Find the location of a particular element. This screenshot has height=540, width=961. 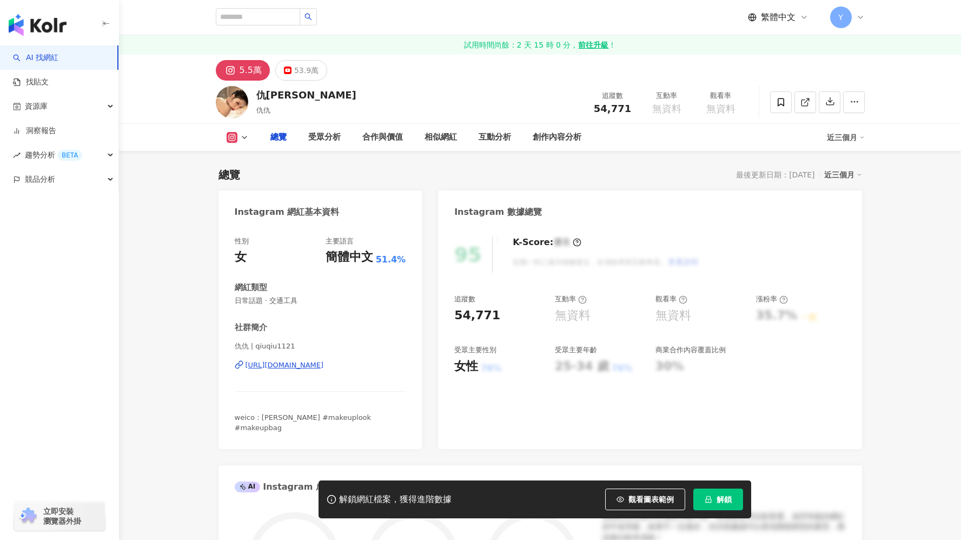

span: search is located at coordinates (308, 17).